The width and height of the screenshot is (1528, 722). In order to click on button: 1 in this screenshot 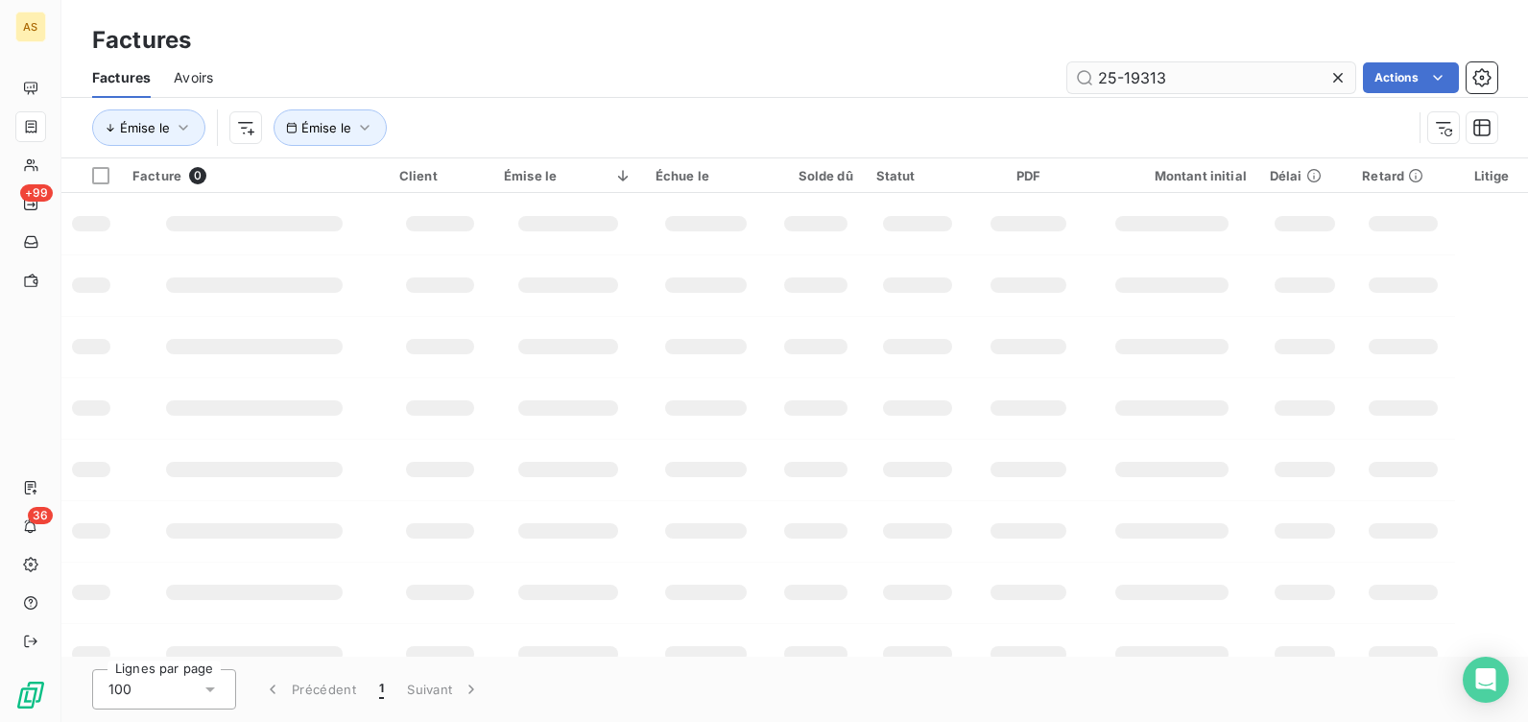, I will do `click(381, 689)`.